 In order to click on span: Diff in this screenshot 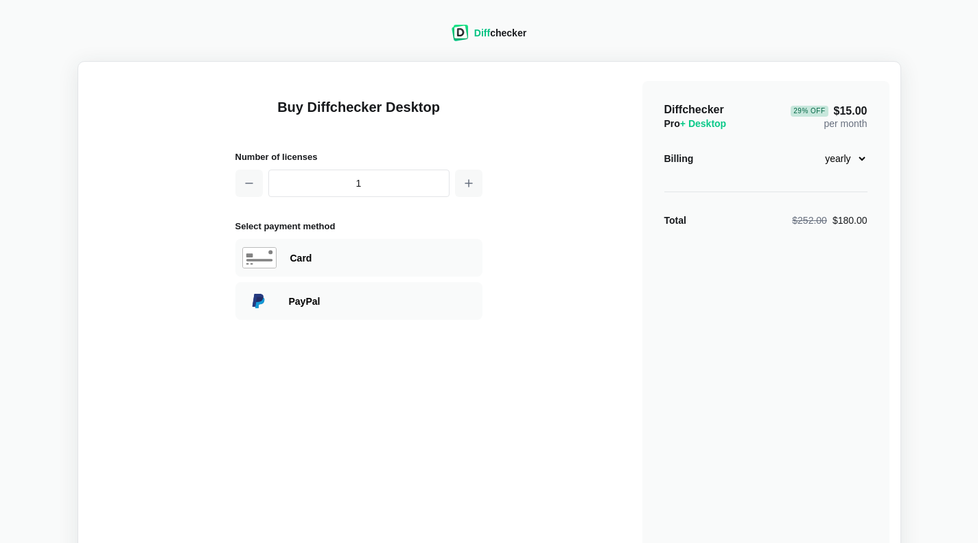, I will do `click(482, 33)`.